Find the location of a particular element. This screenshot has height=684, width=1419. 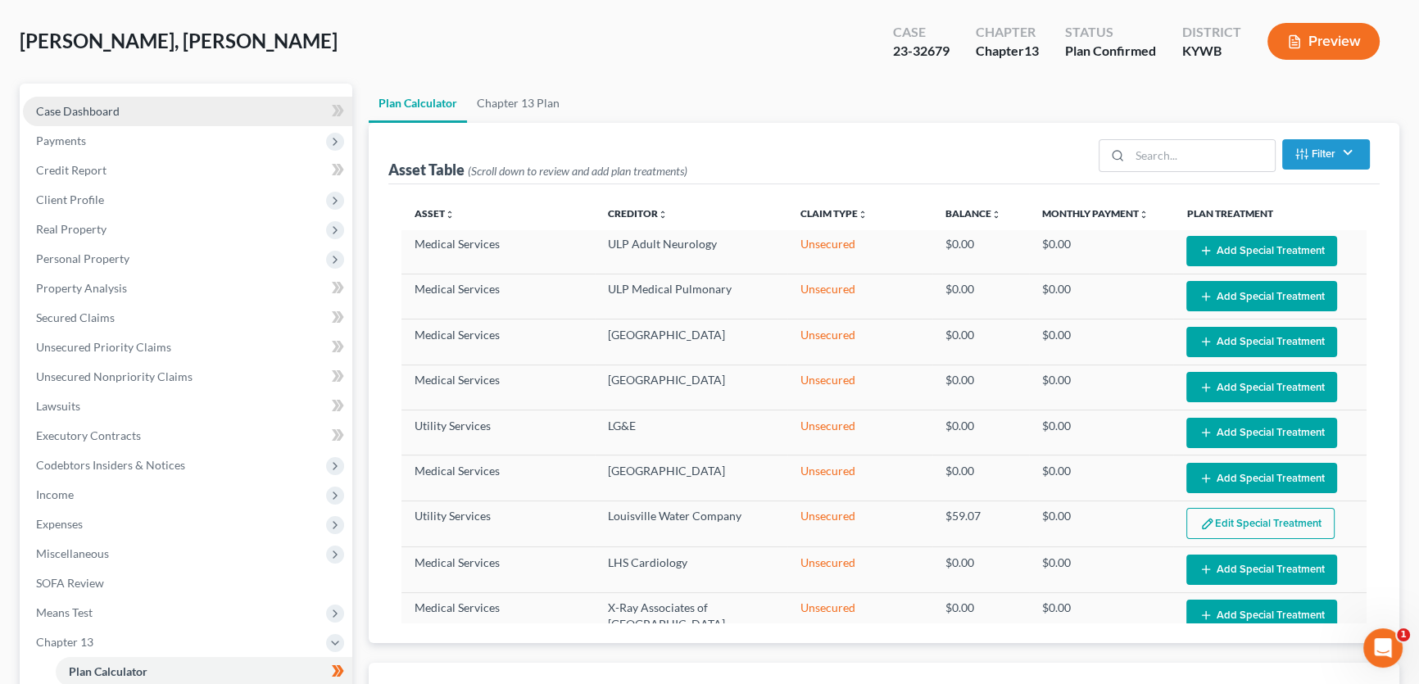

a: Claim Typeunfold_more is located at coordinates (834, 213).